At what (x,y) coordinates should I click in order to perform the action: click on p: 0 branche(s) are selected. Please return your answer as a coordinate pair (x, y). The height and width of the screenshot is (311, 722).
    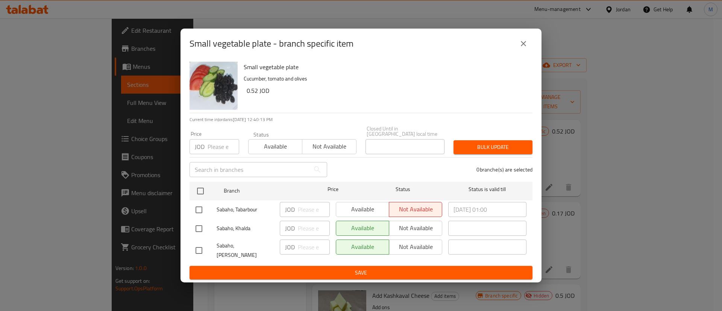
    Looking at the image, I should click on (504, 170).